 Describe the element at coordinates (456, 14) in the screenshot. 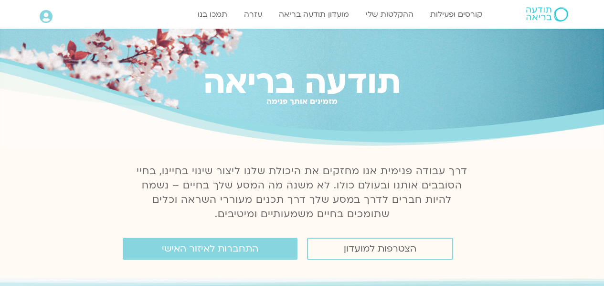

I see `a: קורסים ופעילות` at that location.